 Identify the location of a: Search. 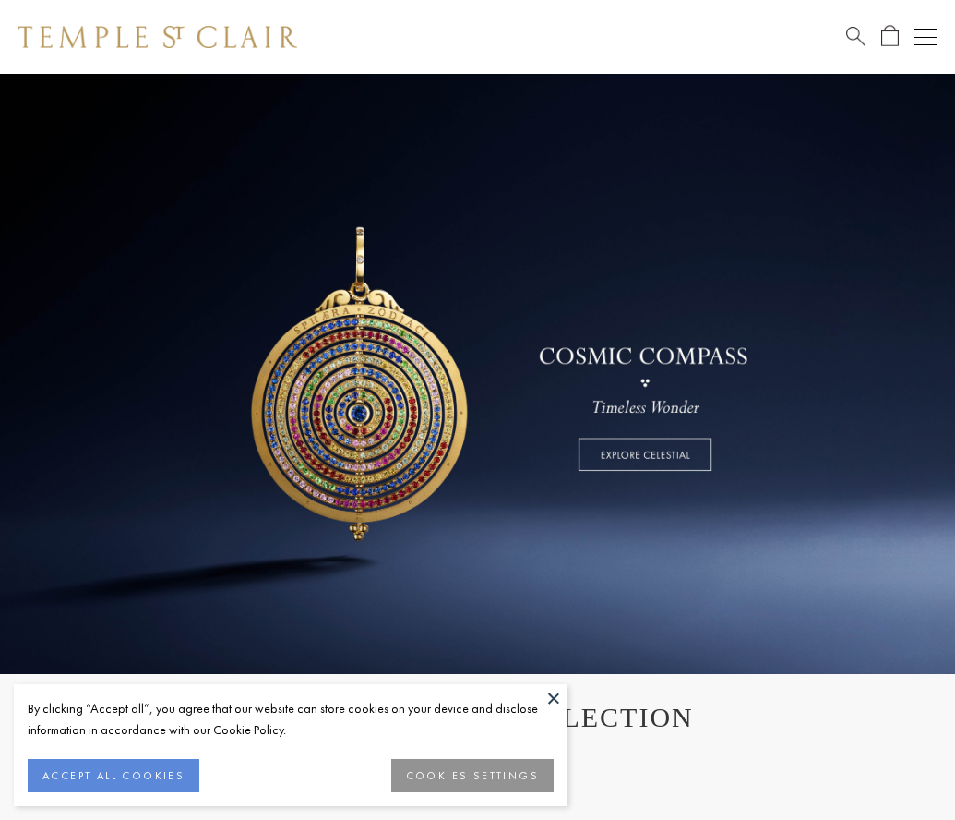
(856, 36).